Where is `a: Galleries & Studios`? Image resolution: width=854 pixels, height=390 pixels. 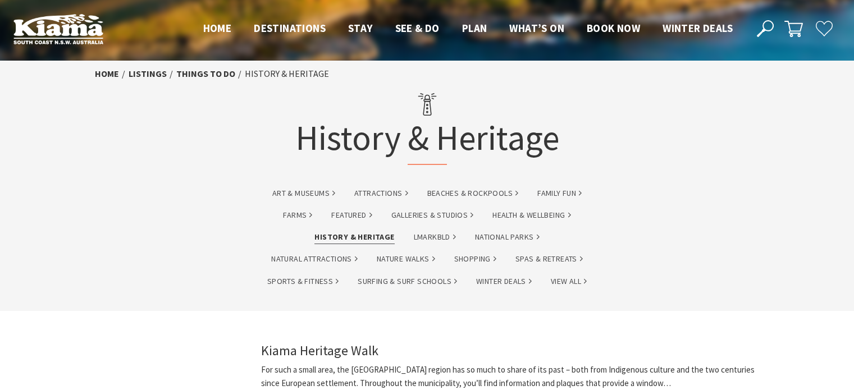 a: Galleries & Studios is located at coordinates (432, 215).